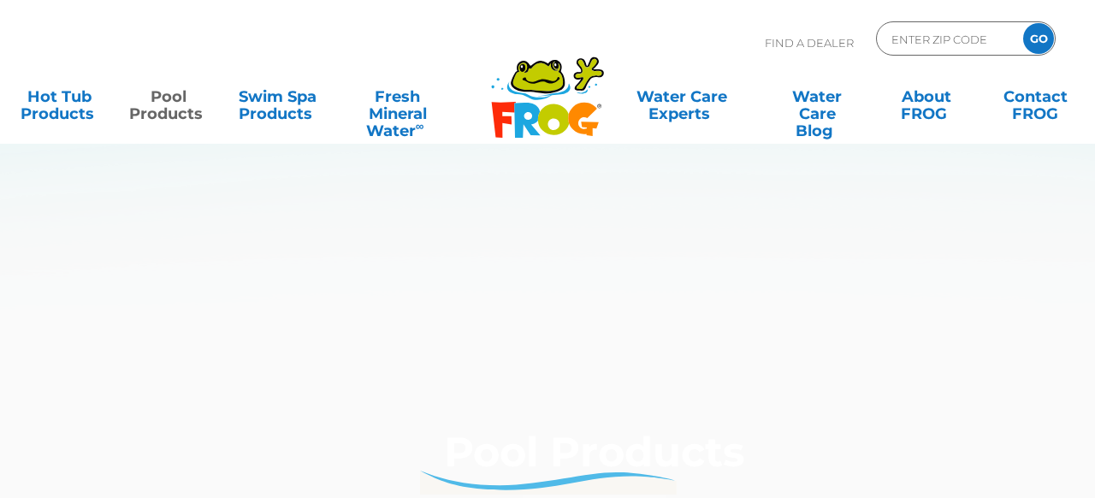 The width and height of the screenshot is (1095, 498). Describe the element at coordinates (1035, 97) in the screenshot. I see `a: ContactFROG` at that location.